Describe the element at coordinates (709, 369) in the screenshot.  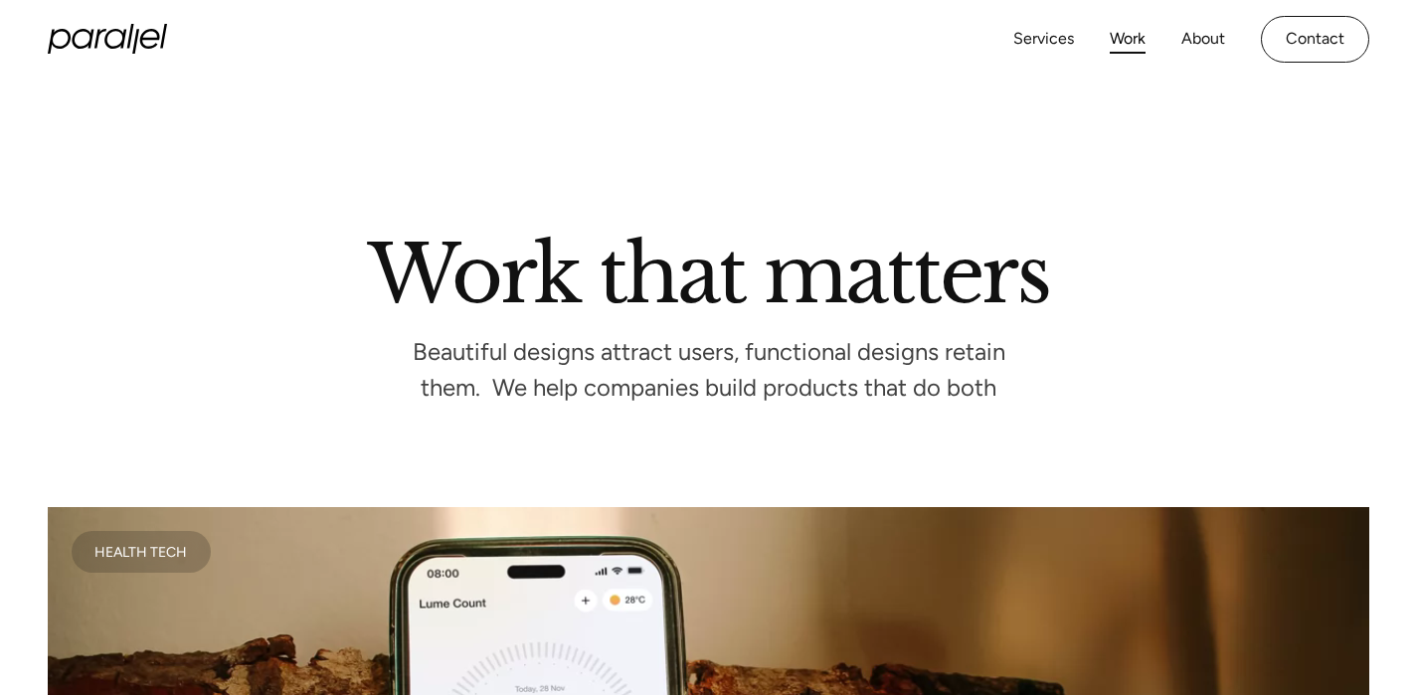
I see `p: Beautiful designs attract users, functional designs retain them. We help companies build products...` at that location.